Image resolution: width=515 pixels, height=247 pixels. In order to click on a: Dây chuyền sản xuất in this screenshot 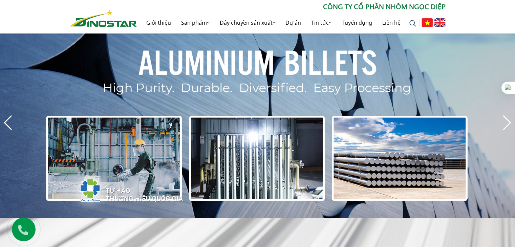, I will do `click(247, 23)`.